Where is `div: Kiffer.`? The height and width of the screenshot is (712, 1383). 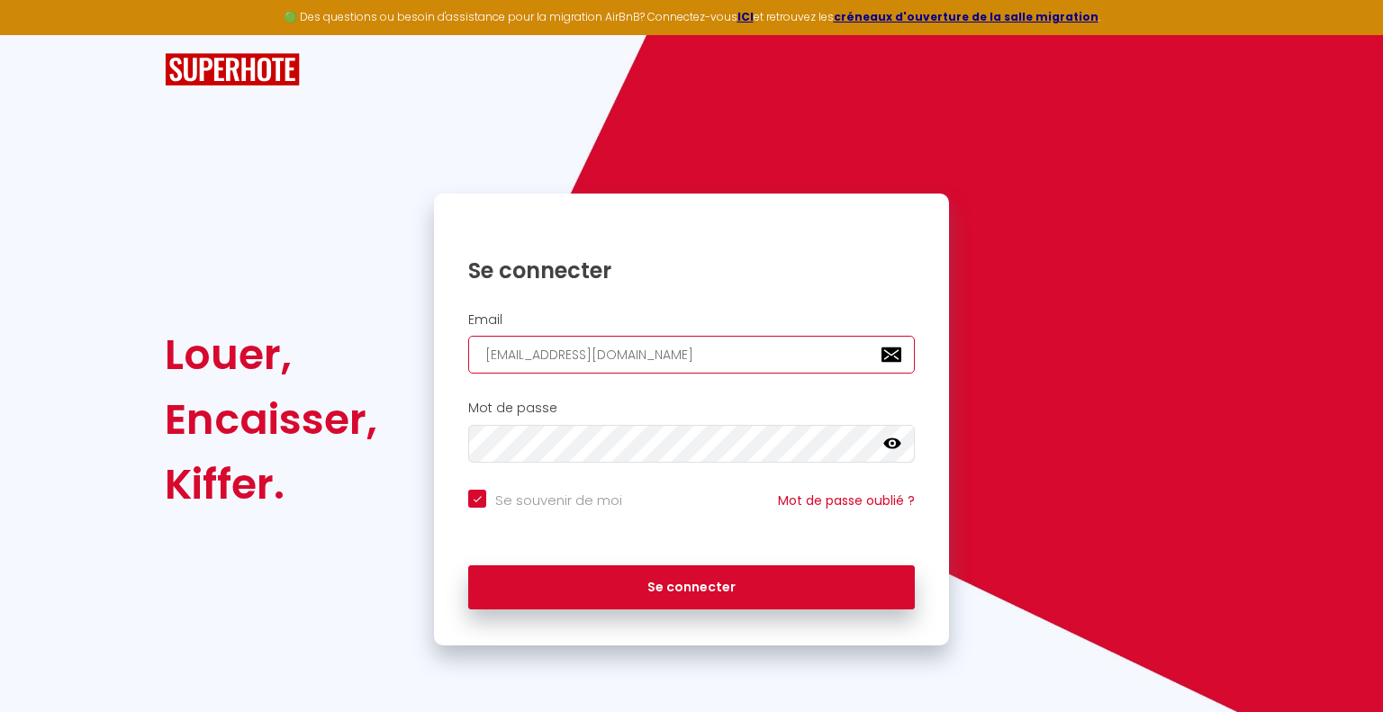
div: Kiffer. is located at coordinates (271, 484).